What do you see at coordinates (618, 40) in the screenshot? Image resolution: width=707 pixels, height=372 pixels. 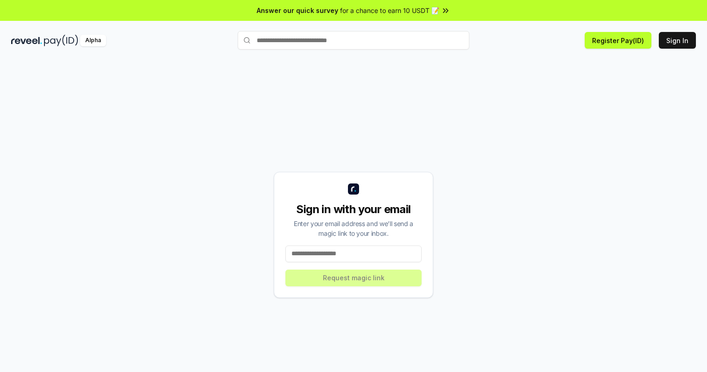 I see `button: Register Pay(ID)` at bounding box center [618, 40].